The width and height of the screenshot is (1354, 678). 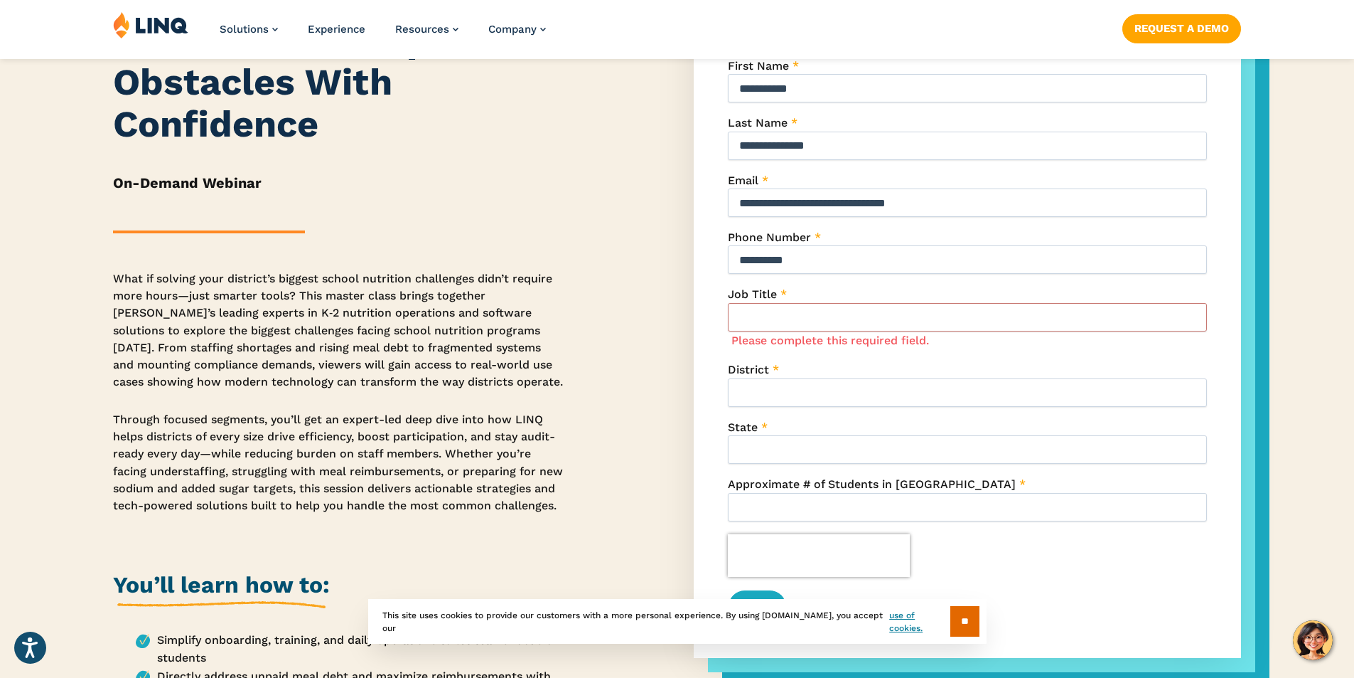 What do you see at coordinates (249, 29) in the screenshot?
I see `a: Solutions` at bounding box center [249, 29].